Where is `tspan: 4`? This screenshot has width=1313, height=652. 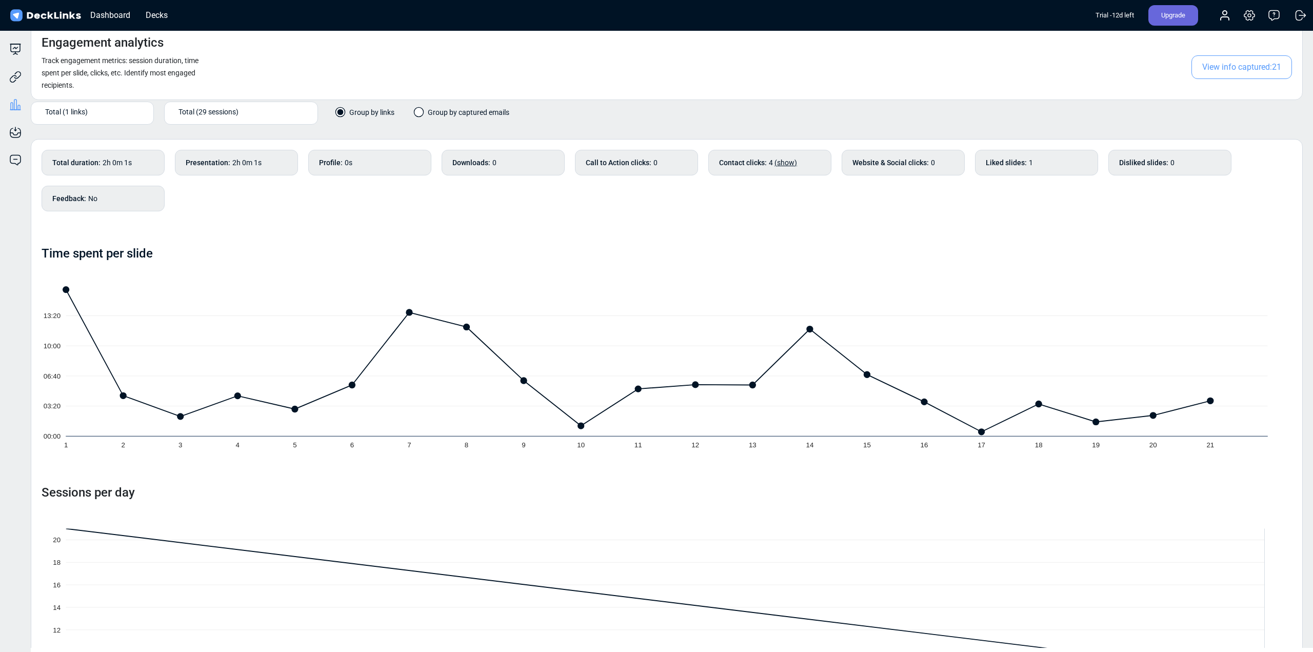 tspan: 4 is located at coordinates (238, 445).